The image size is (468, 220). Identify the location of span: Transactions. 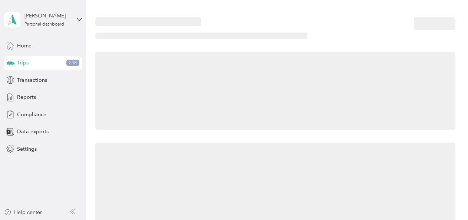
(32, 80).